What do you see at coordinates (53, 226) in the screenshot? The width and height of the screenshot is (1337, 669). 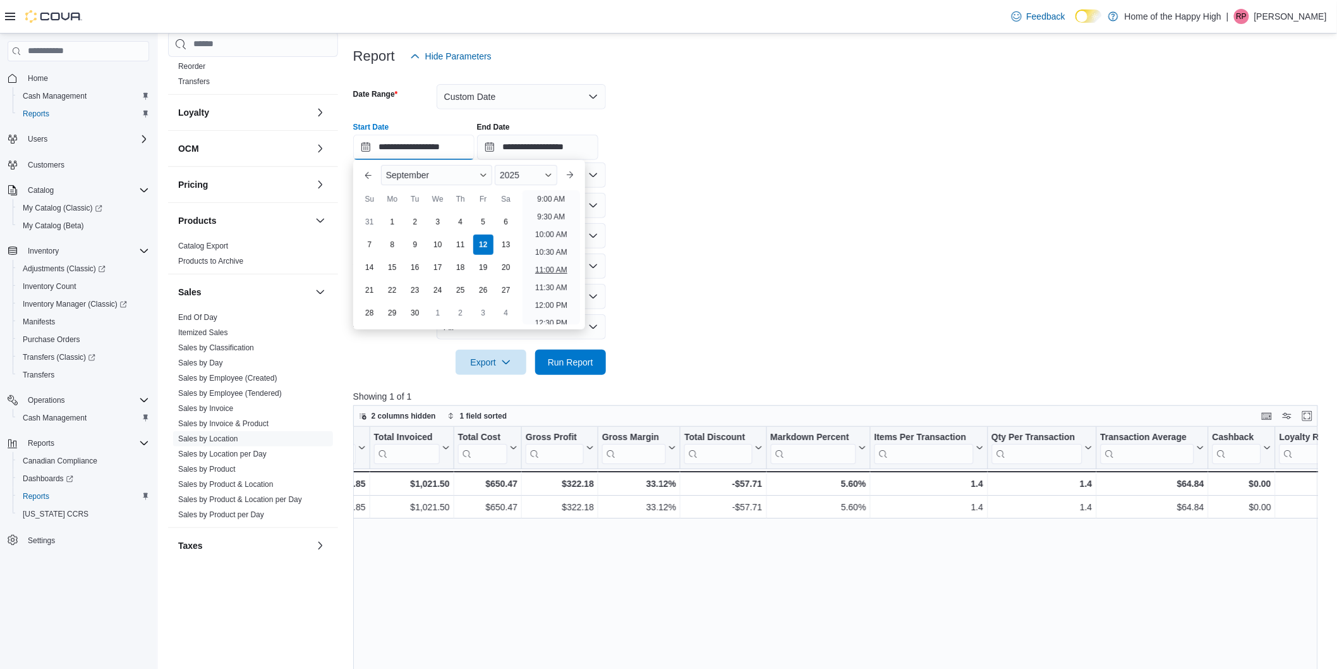 I see `span: My Catalog (Beta)` at bounding box center [53, 226].